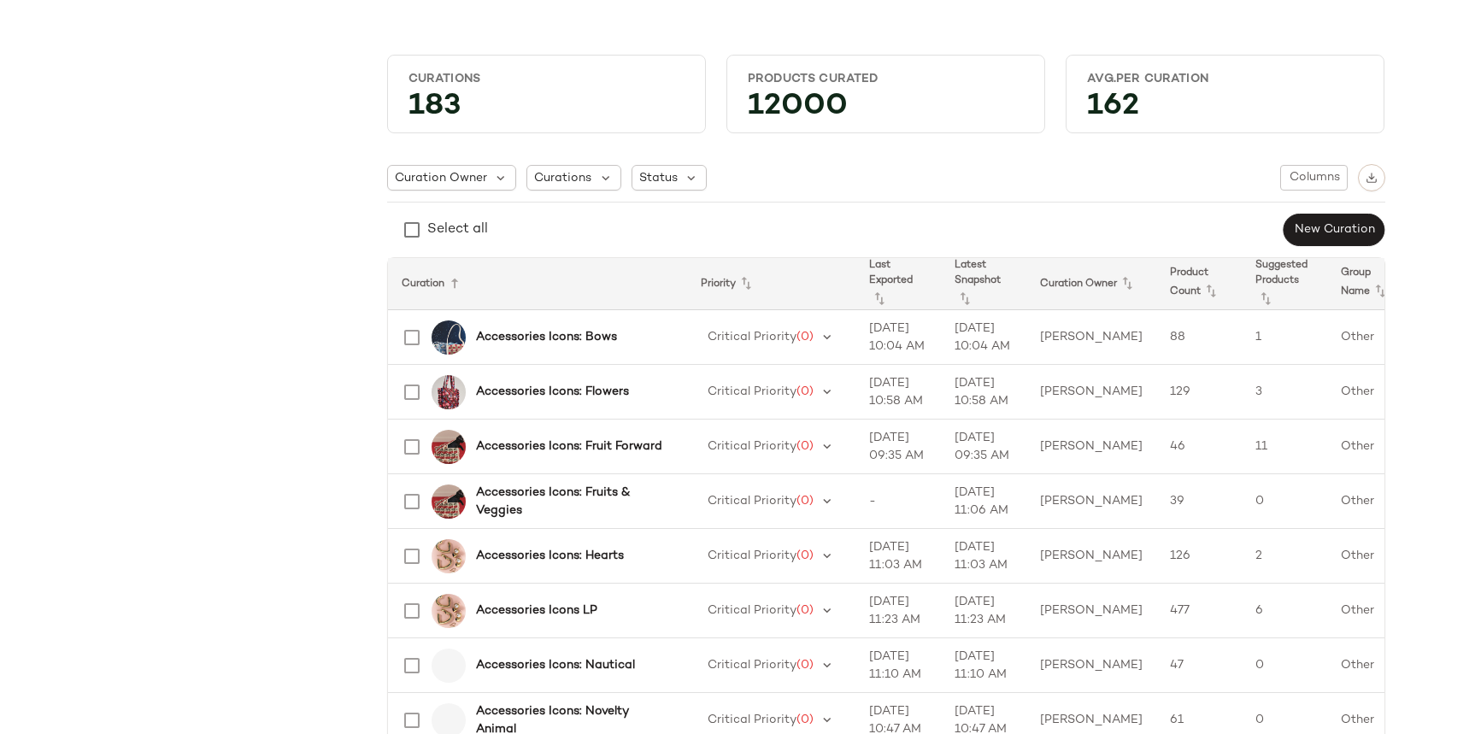 This screenshot has width=1481, height=734. What do you see at coordinates (546, 79) in the screenshot?
I see `div: Curations` at bounding box center [546, 79].